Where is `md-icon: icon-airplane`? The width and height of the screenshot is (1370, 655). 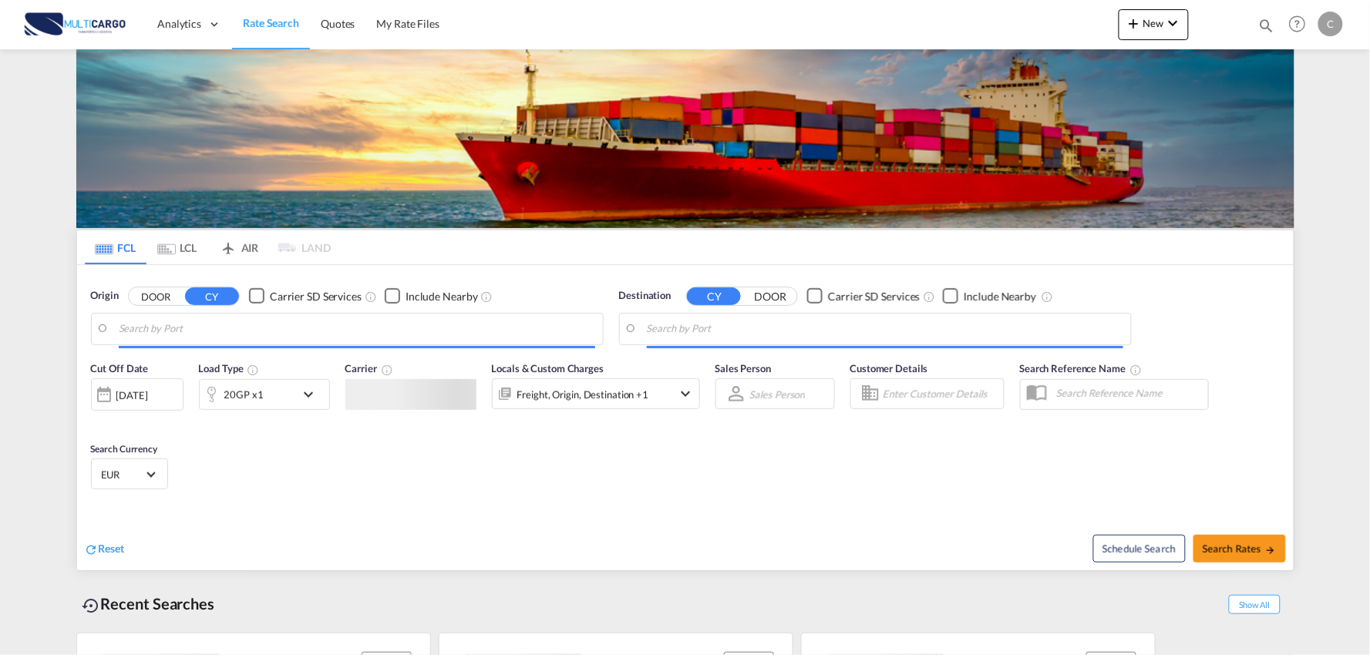
md-icon: icon-airplane is located at coordinates (228, 244).